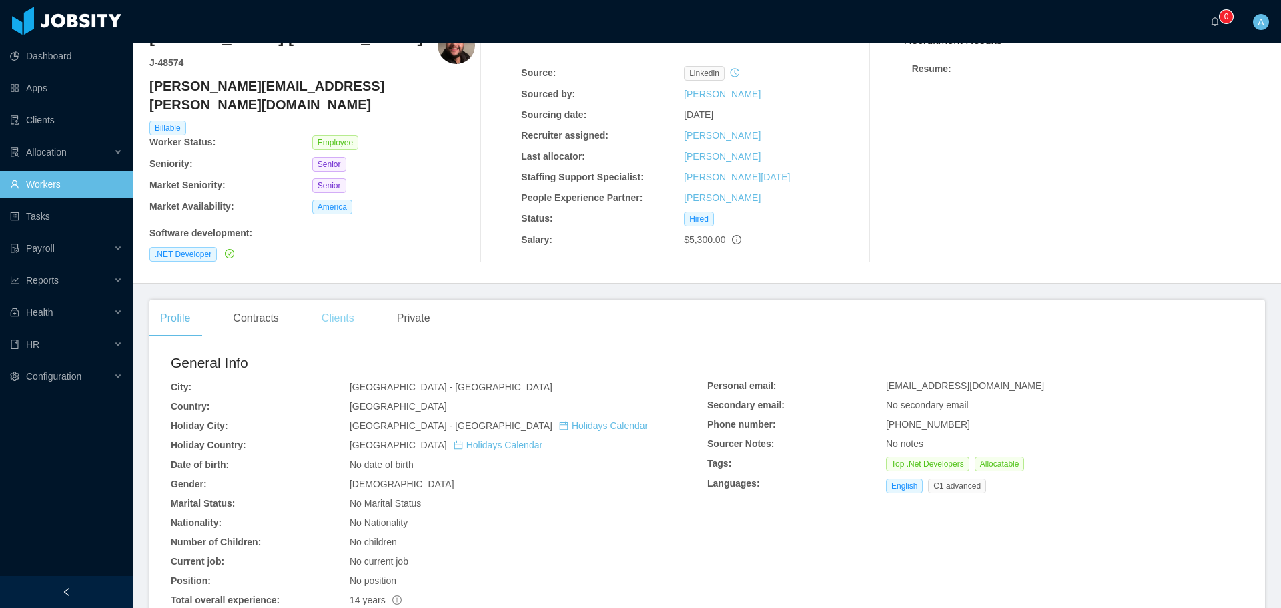 Image resolution: width=1281 pixels, height=608 pixels. Describe the element at coordinates (183, 254) in the screenshot. I see `span: .NET Developer` at that location.